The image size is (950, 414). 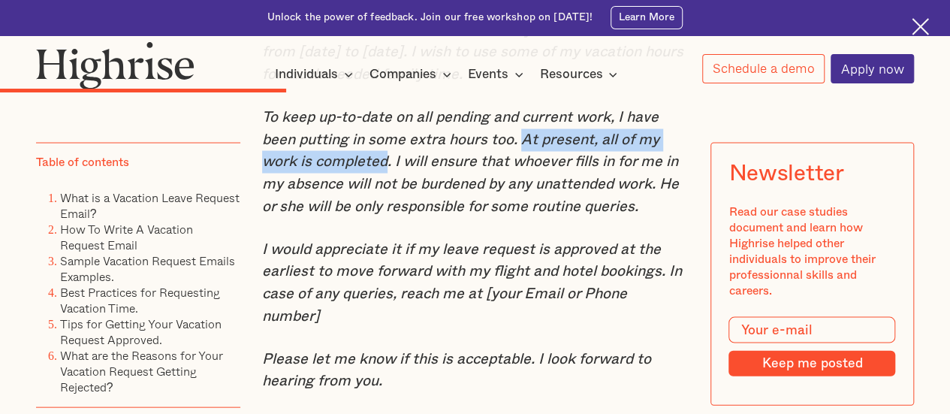 I want to click on div: Newsletter, so click(x=786, y=173).